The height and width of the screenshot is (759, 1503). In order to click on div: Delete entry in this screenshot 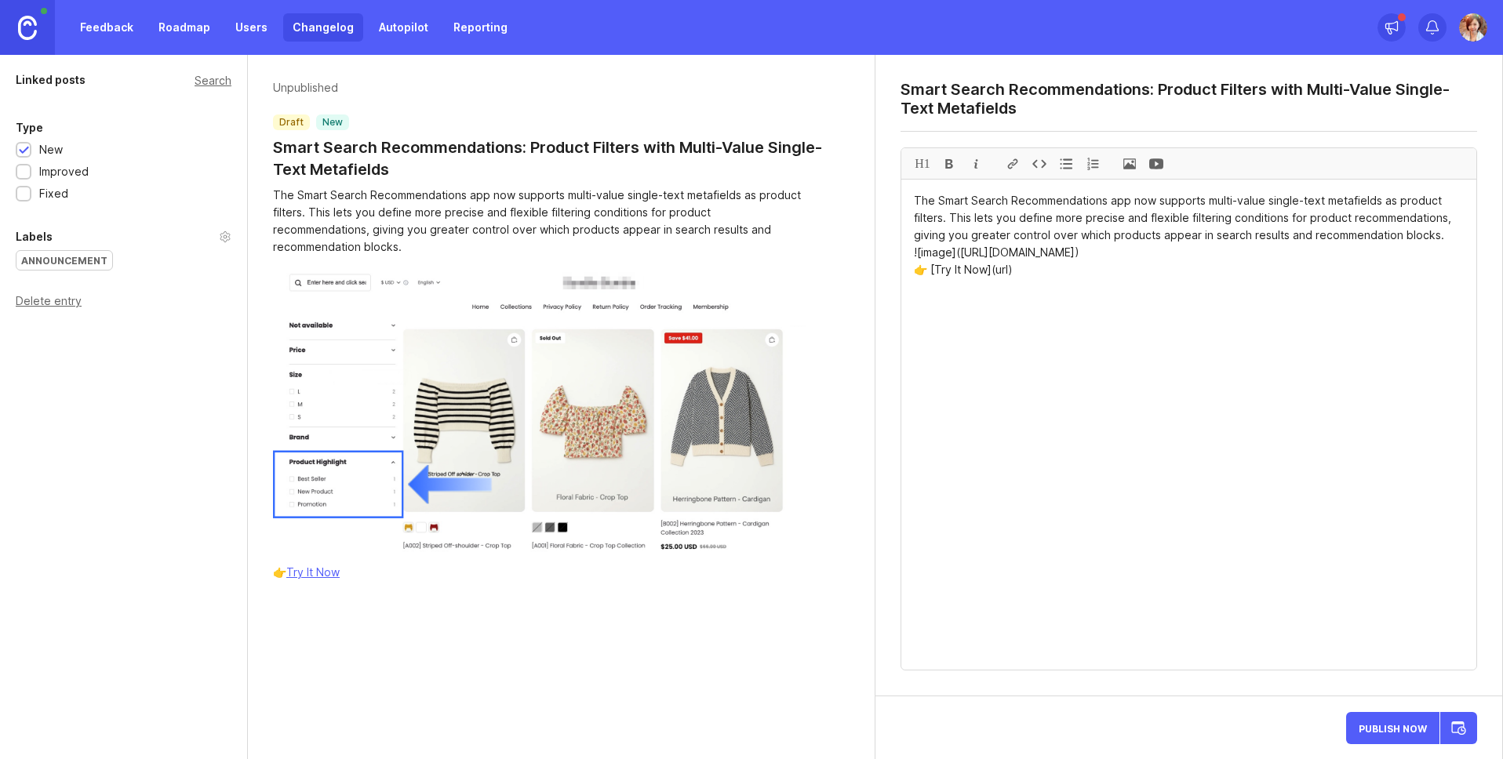, I will do `click(123, 301)`.